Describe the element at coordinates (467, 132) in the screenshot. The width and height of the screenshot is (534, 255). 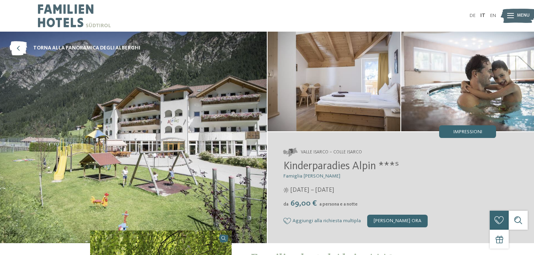
I see `span: Impressioni` at that location.